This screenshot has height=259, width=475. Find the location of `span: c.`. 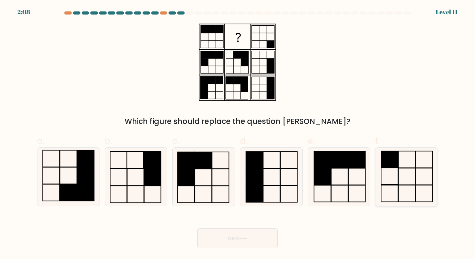

span: c. is located at coordinates (176, 141).